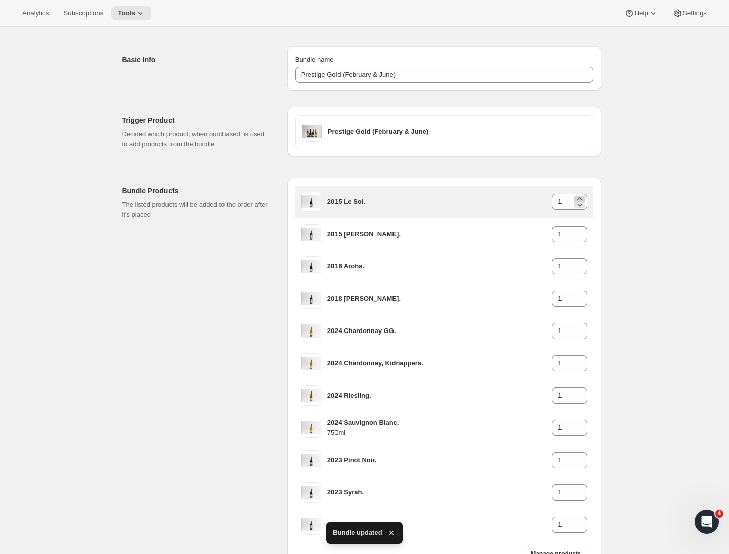 The image size is (729, 554). Describe the element at coordinates (196, 139) in the screenshot. I see `p: Decided which product, when purchased, is used to add products from the bundle` at that location.